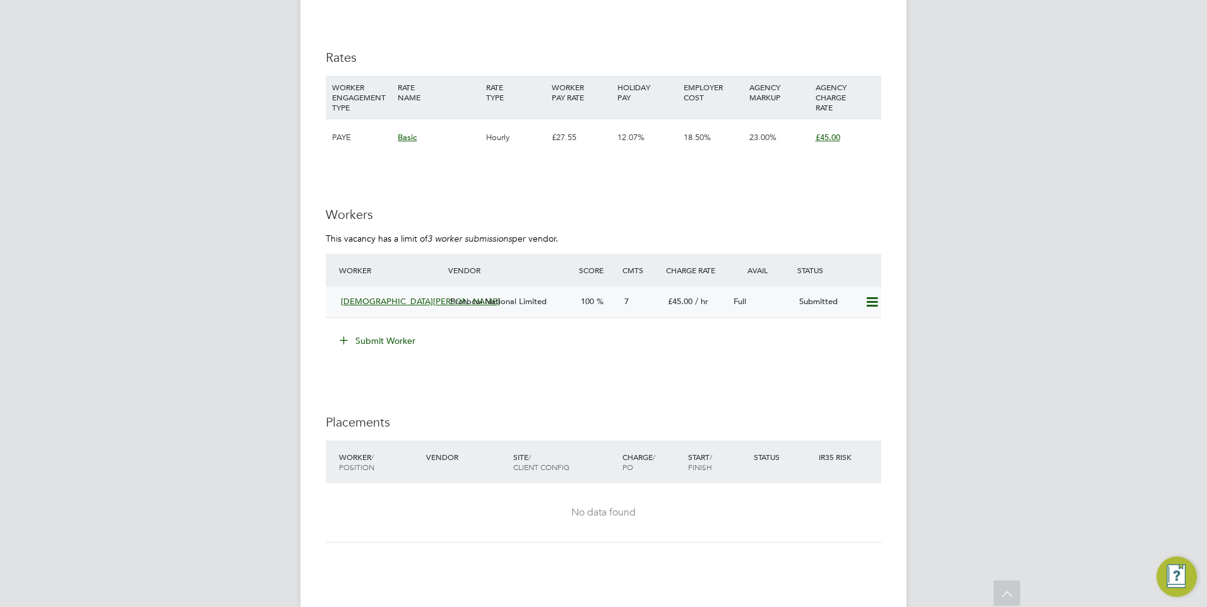 The image size is (1207, 607). I want to click on div: PAYE, so click(362, 138).